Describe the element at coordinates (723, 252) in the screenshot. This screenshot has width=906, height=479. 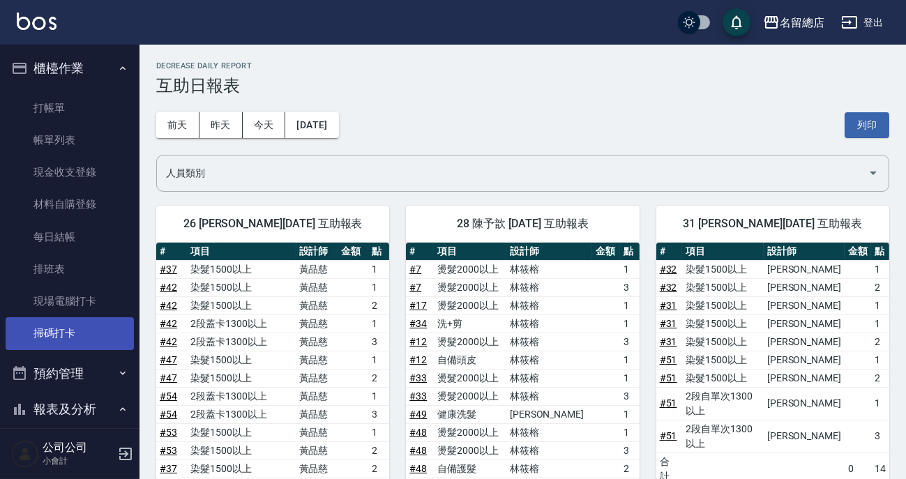
I see `th: 項目` at that location.